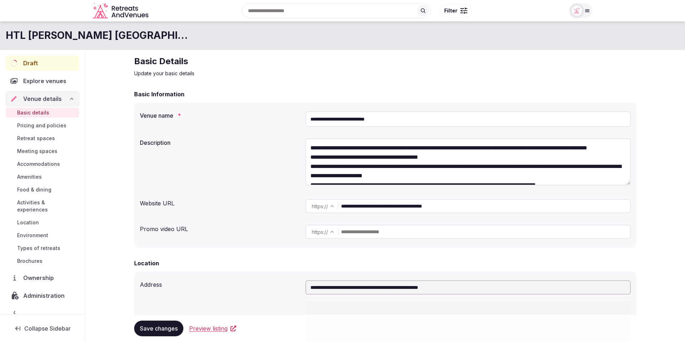  What do you see at coordinates (42, 296) in the screenshot?
I see `a: Administration` at bounding box center [42, 296].